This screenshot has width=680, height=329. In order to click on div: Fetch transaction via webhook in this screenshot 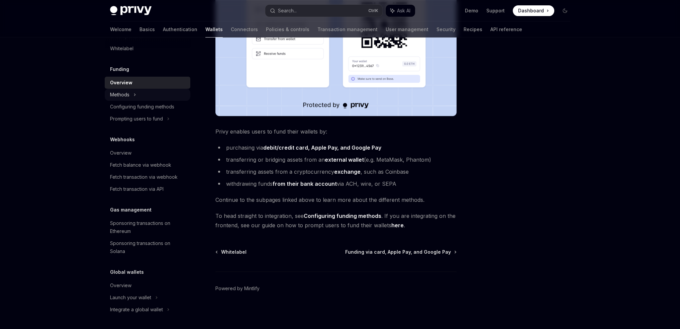, I will do `click(144, 177)`.